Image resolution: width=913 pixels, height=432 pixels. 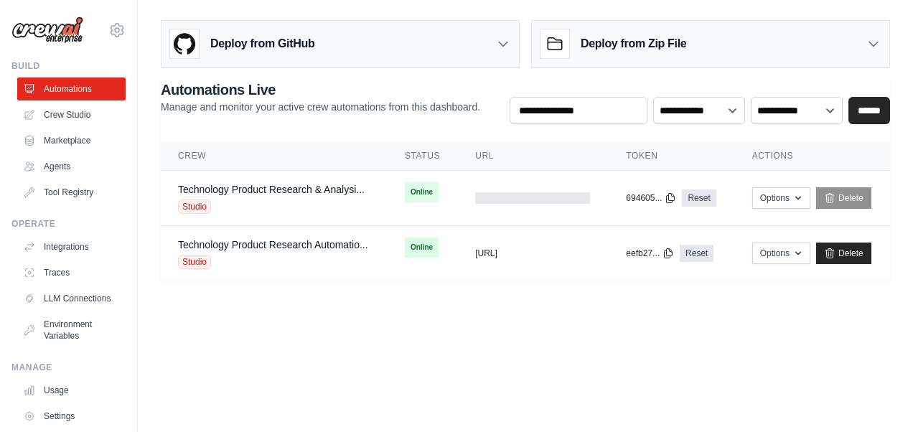 I want to click on div: Manage, so click(x=68, y=367).